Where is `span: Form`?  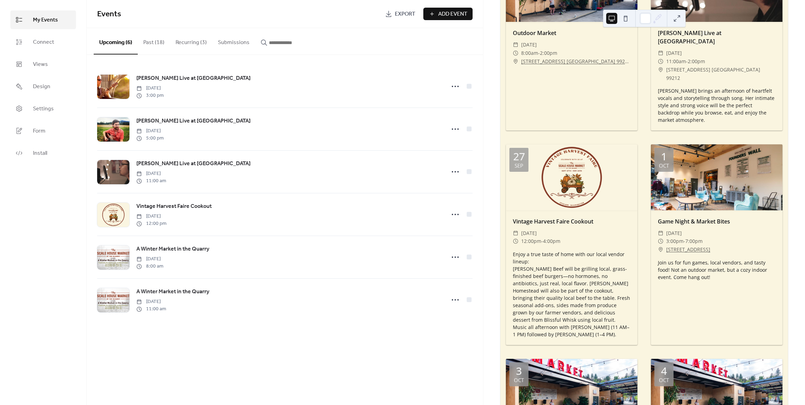
span: Form is located at coordinates (39, 131).